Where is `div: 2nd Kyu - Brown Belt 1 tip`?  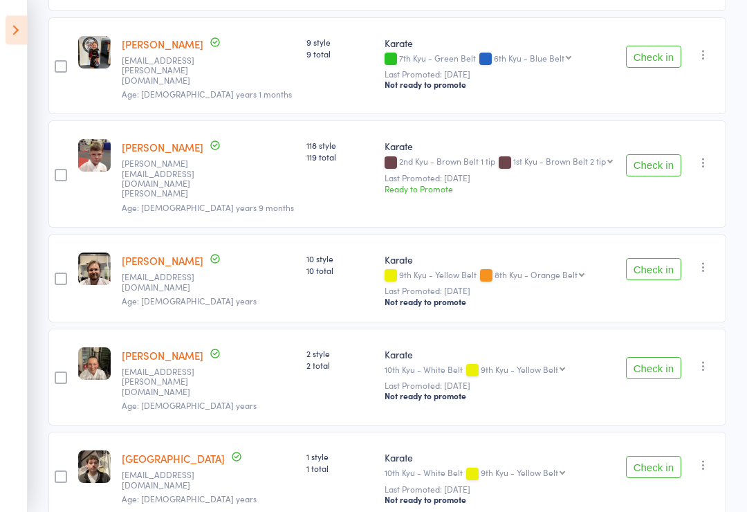
div: 2nd Kyu - Brown Belt 1 tip is located at coordinates (500, 163).